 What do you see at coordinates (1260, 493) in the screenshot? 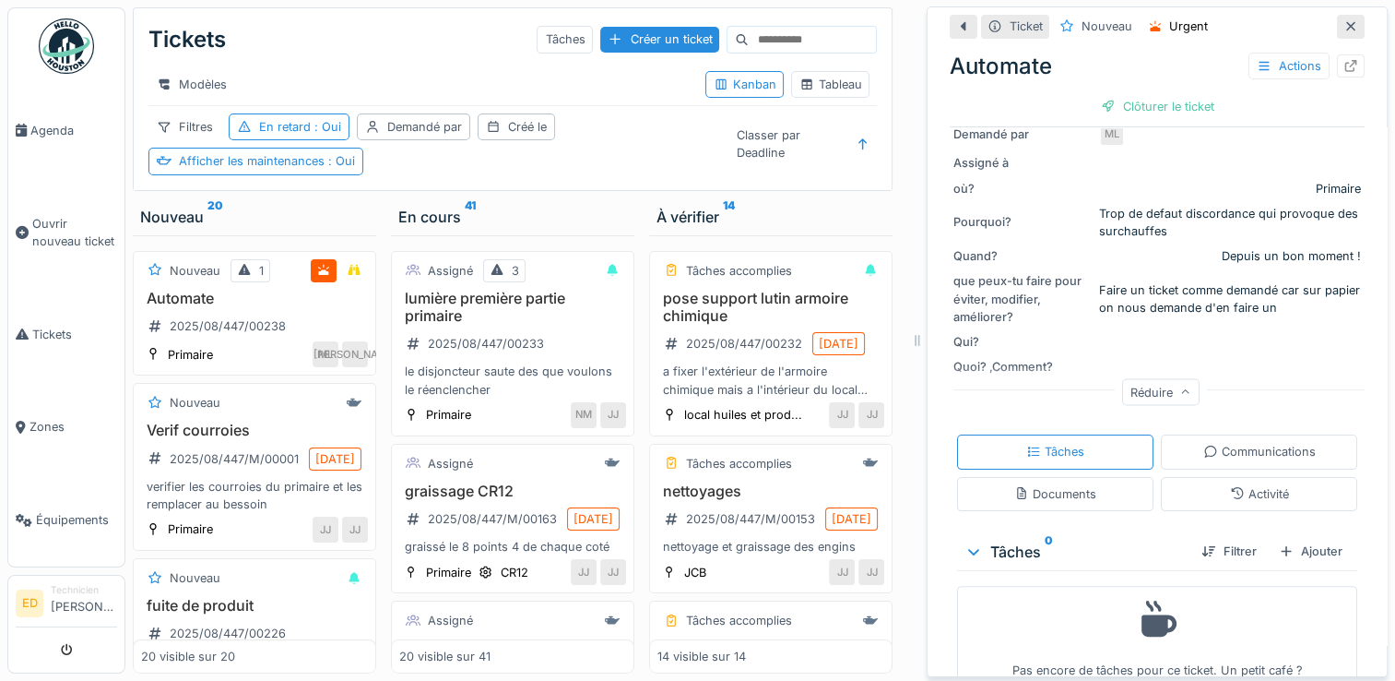
I see `div: Activité` at bounding box center [1260, 493].